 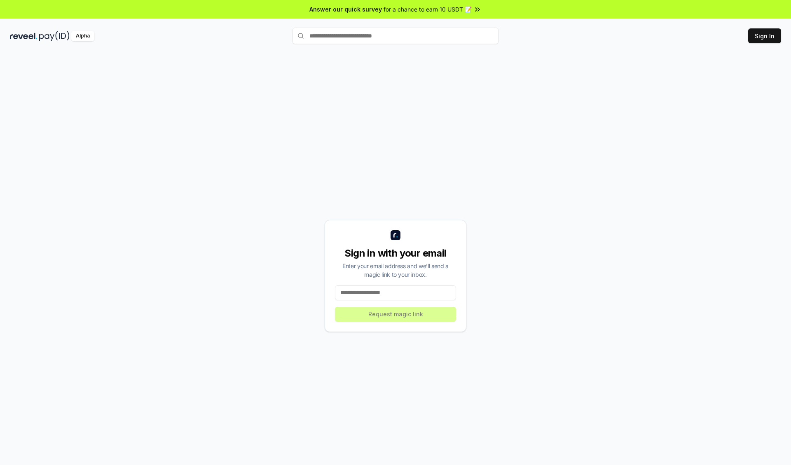 I want to click on span: Answer our quick survey, so click(x=346, y=9).